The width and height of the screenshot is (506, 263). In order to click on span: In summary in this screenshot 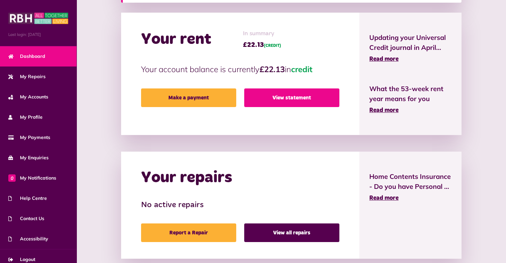, I will do `click(262, 34)`.